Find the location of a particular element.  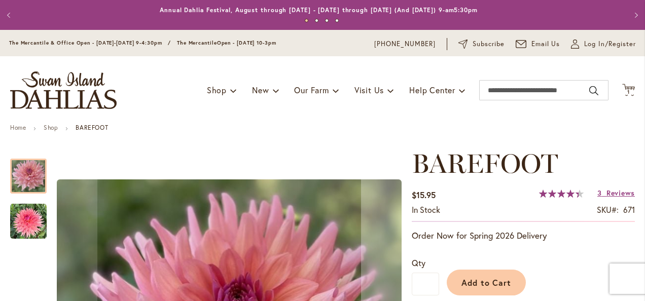

button: Next is located at coordinates (635, 15).